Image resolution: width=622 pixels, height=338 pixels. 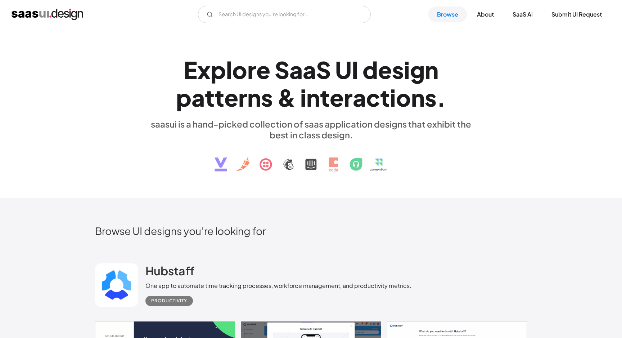 I want to click on div: E, so click(x=191, y=70).